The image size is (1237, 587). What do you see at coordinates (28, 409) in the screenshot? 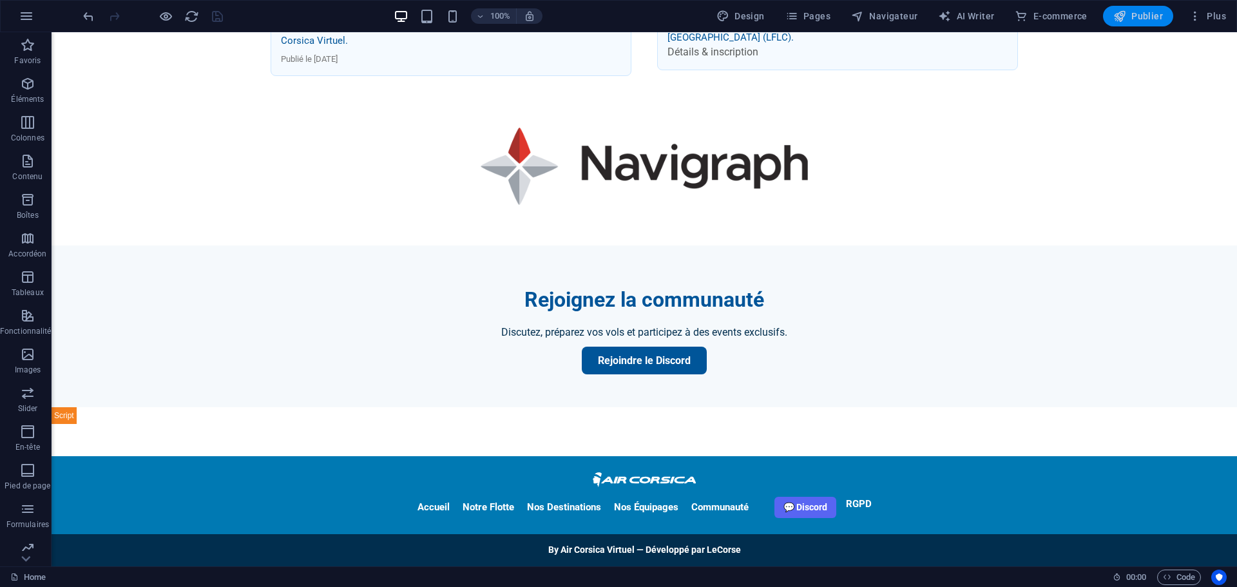
I see `p: Slider` at bounding box center [28, 409].